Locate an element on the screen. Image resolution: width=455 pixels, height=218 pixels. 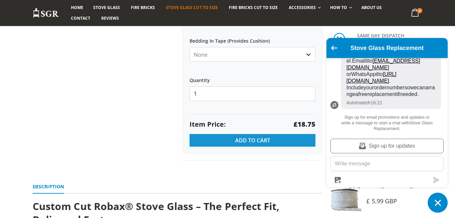
inbox-online-store-chat: Shopify online store chat is located at coordinates (387, 125).